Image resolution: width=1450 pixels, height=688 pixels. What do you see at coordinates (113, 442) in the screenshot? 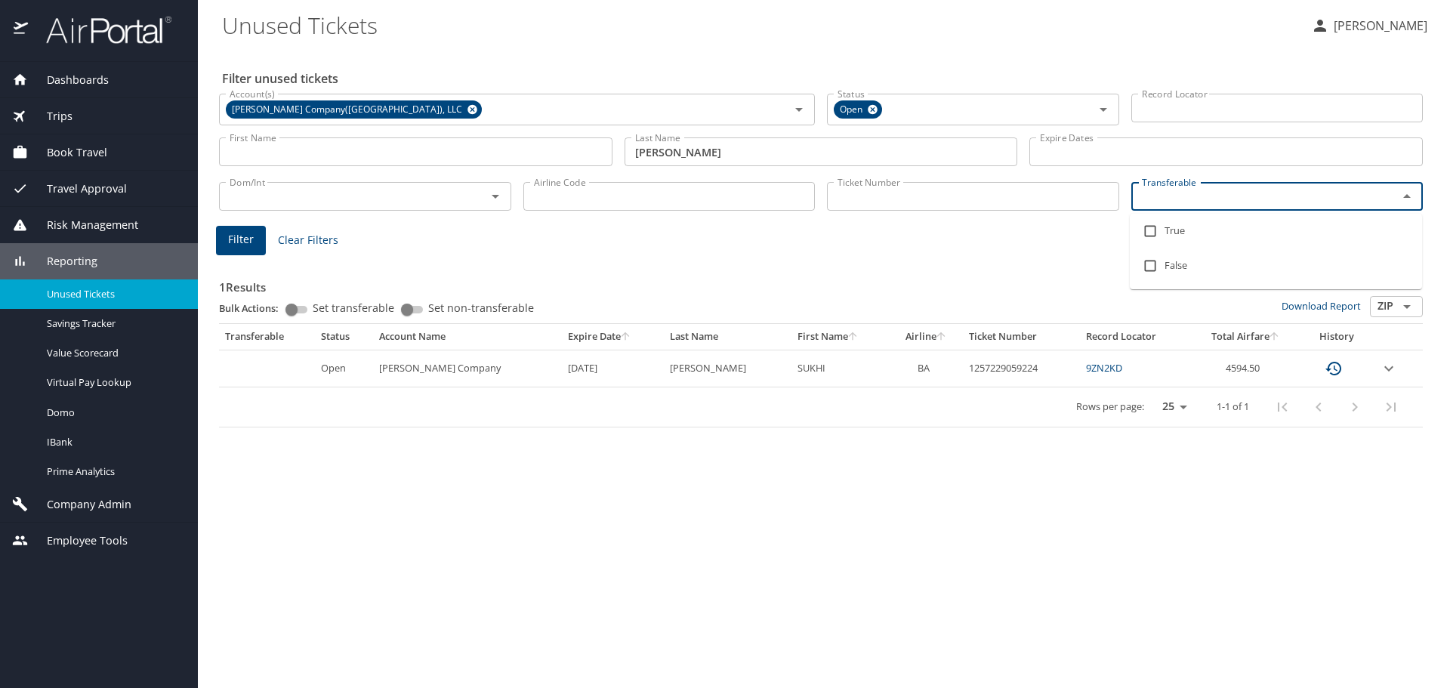
I see `span: IBank` at bounding box center [113, 442].